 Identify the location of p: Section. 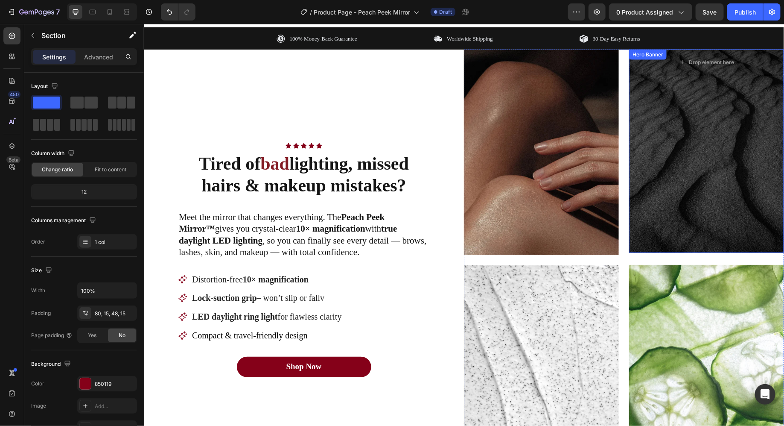
(76, 35).